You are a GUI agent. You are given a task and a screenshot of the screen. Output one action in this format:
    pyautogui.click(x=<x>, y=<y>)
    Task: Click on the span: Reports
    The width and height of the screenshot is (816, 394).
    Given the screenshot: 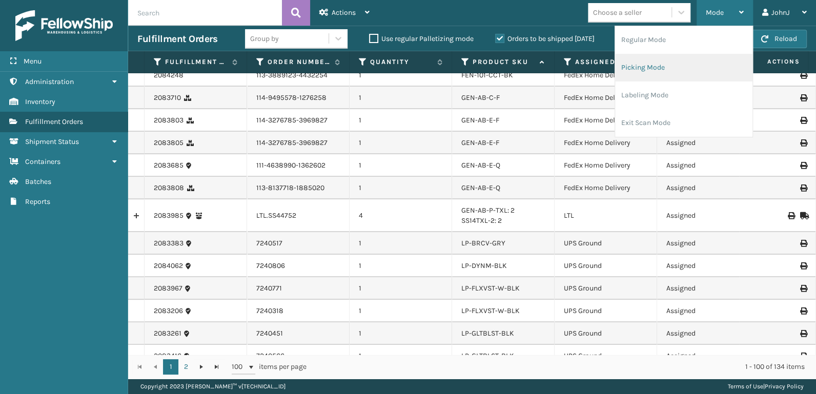 What is the action you would take?
    pyautogui.click(x=37, y=201)
    